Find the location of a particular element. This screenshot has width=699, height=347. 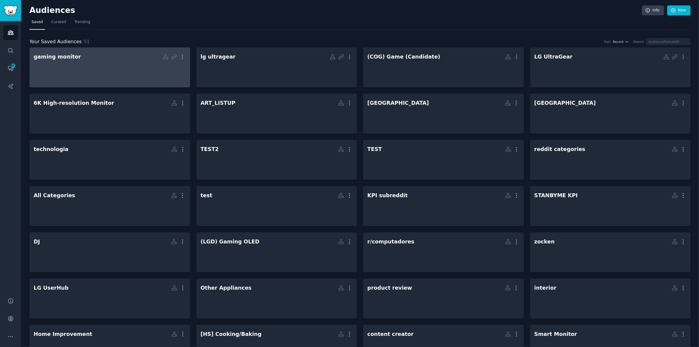

div: (COG) Game (Candidate) is located at coordinates (404, 57).